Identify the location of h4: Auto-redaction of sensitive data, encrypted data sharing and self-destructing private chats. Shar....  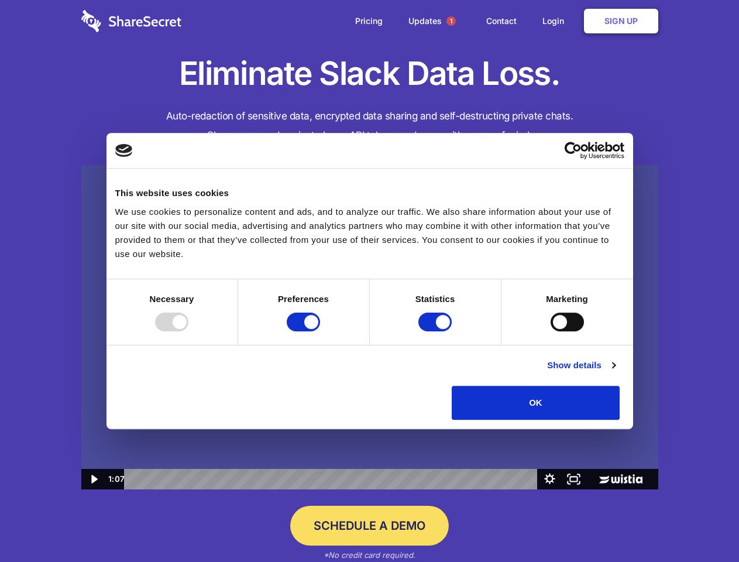
(370, 126).